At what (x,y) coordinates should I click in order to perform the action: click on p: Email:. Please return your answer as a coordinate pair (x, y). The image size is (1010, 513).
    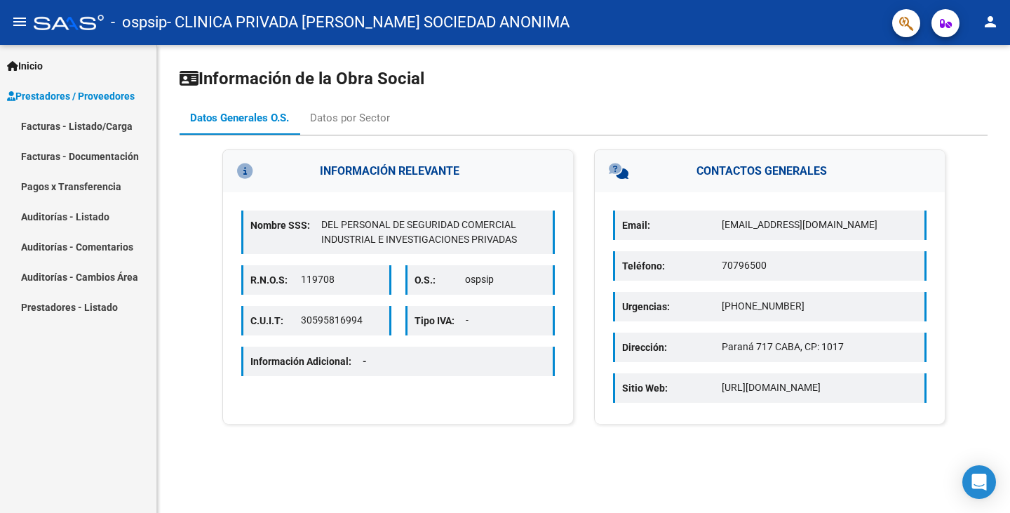
    Looking at the image, I should click on (672, 225).